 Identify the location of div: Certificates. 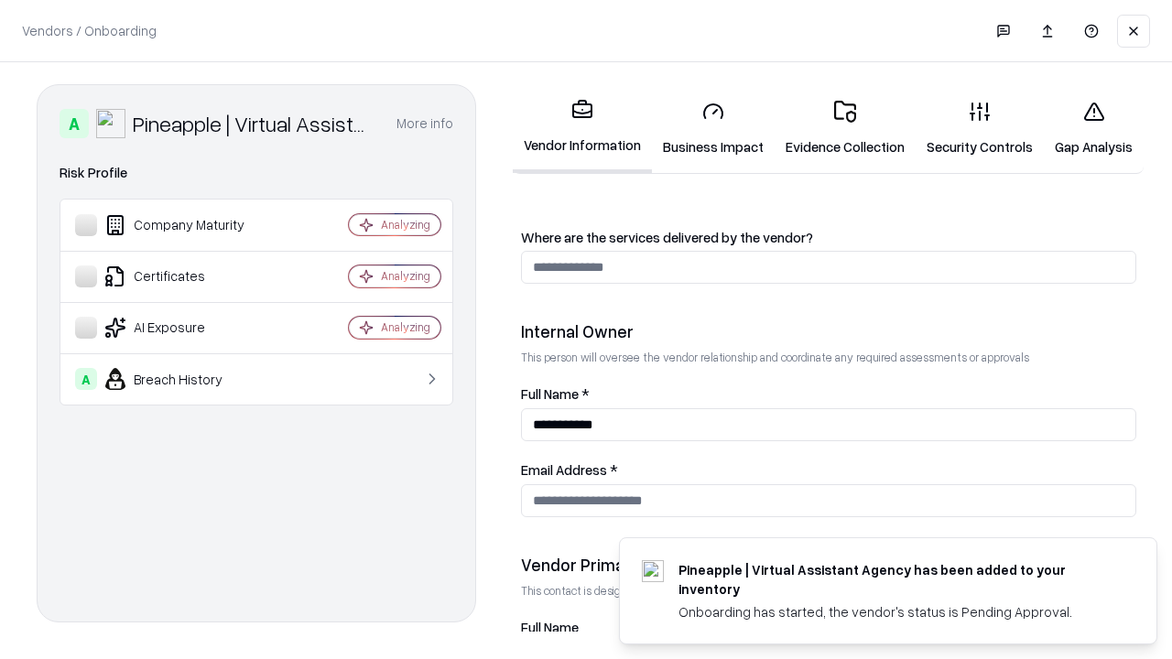
(184, 276).